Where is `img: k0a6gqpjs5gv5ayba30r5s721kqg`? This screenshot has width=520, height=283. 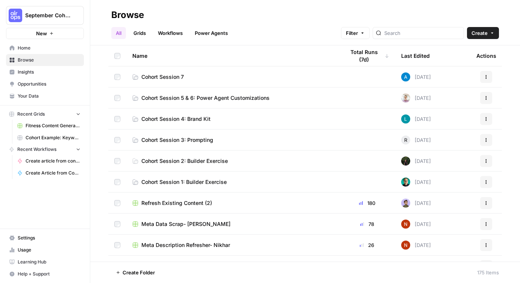
img: k0a6gqpjs5gv5ayba30r5s721kqg is located at coordinates (405, 119).